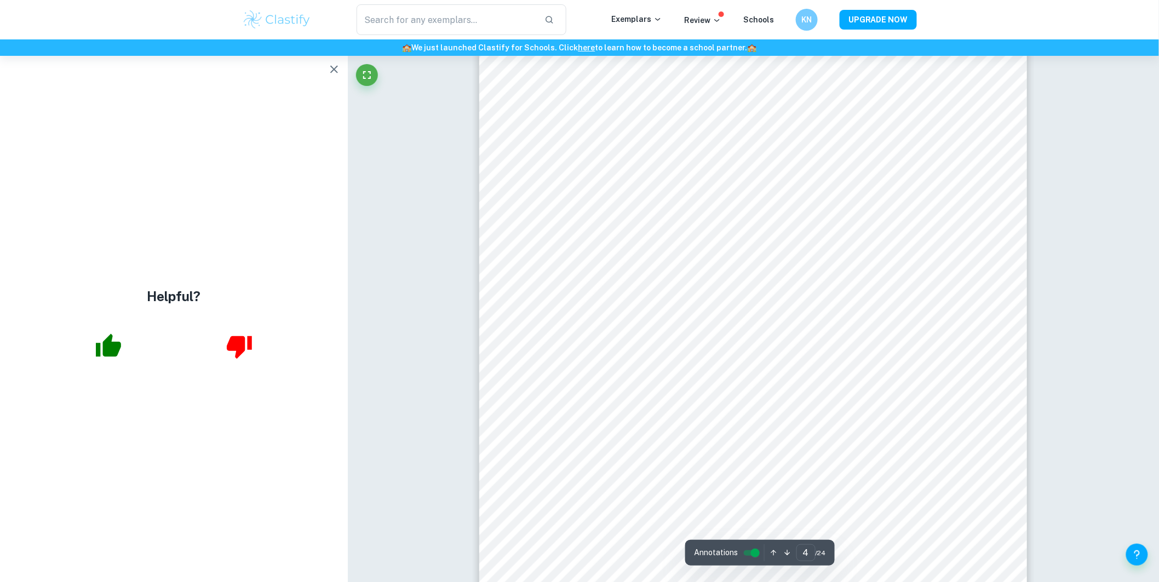  What do you see at coordinates (807, 20) in the screenshot?
I see `button: KN` at bounding box center [807, 20].